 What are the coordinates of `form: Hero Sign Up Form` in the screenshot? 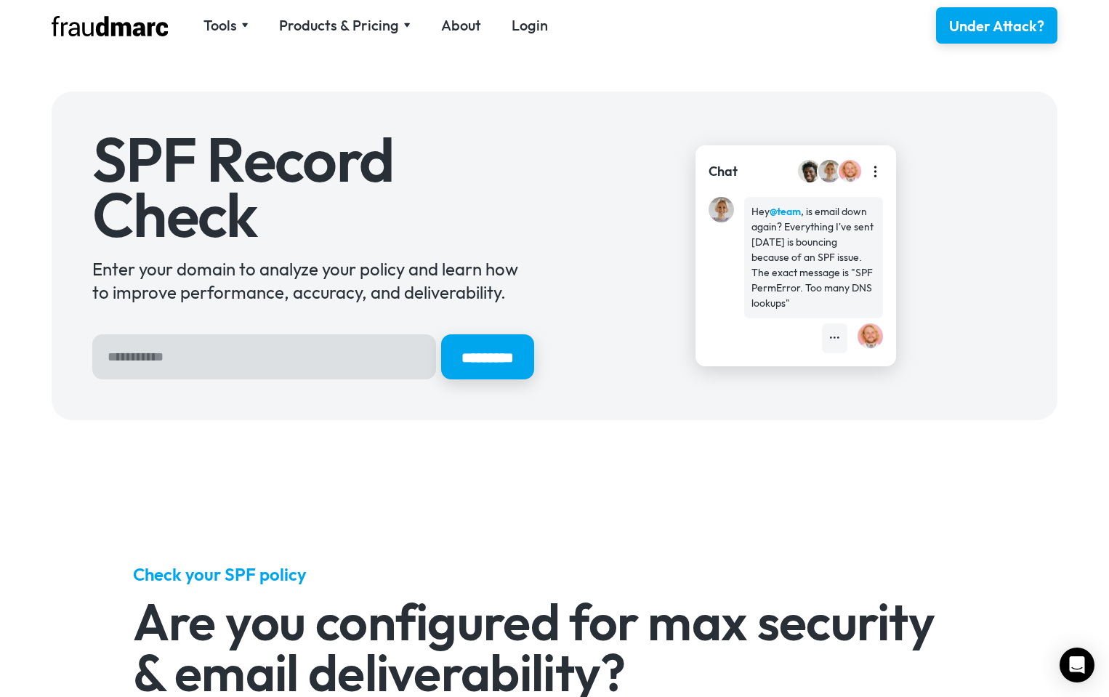 It's located at (313, 357).